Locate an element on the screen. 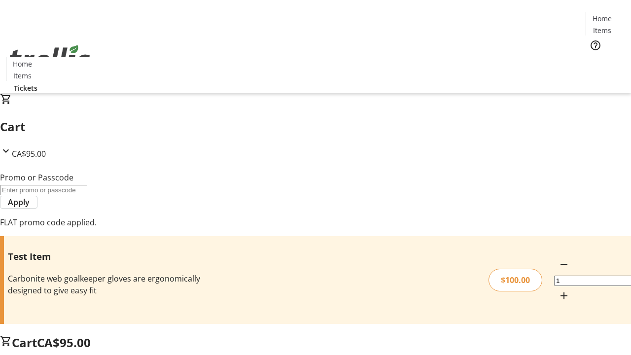 The width and height of the screenshot is (631, 355). button: Help is located at coordinates (596, 45).